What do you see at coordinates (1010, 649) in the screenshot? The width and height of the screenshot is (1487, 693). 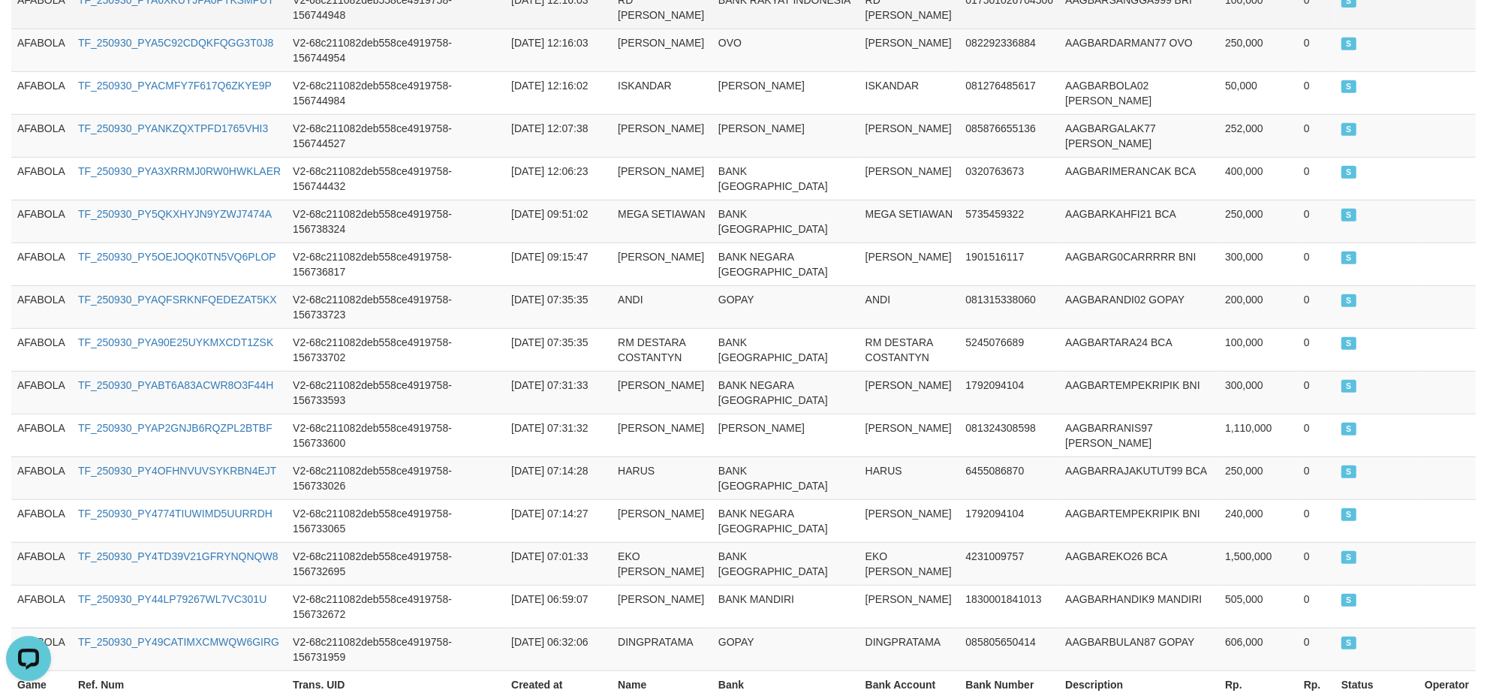 I see `td: 085805650414` at bounding box center [1010, 649].